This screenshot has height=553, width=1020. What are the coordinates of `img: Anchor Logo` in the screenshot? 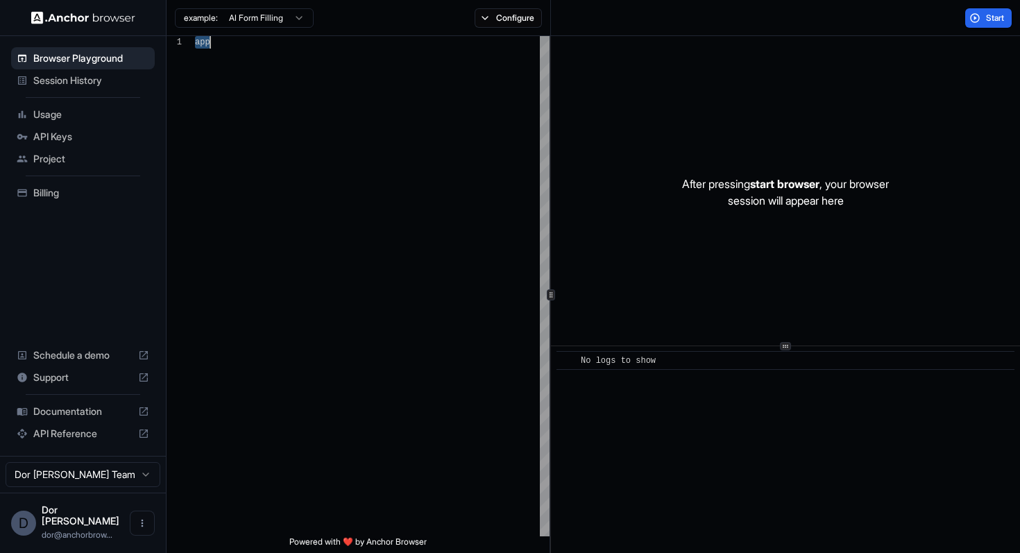 It's located at (83, 17).